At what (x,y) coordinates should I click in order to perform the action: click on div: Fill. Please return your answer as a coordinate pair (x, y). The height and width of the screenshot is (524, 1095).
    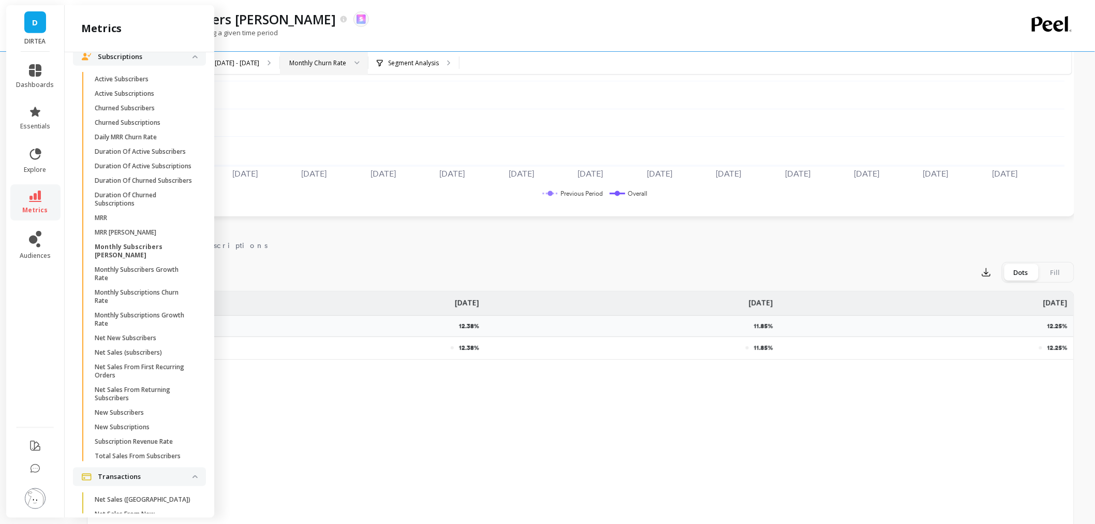
    Looking at the image, I should click on (1055, 272).